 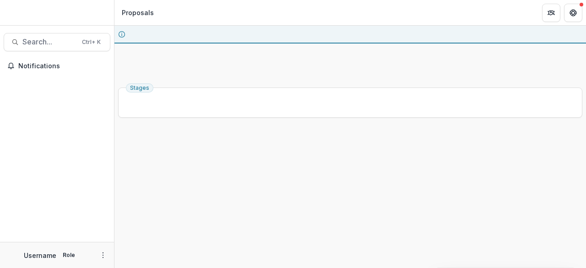 What do you see at coordinates (69, 255) in the screenshot?
I see `p: Role` at bounding box center [69, 255].